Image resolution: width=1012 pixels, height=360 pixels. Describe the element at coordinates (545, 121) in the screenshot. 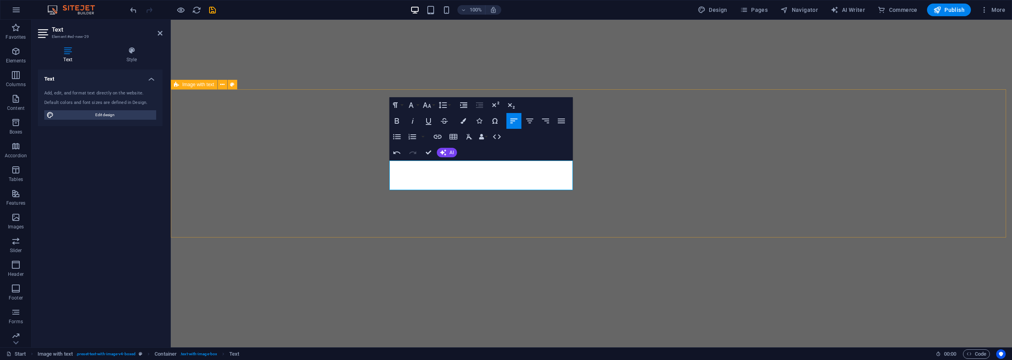

I see `button: Align Right` at that location.